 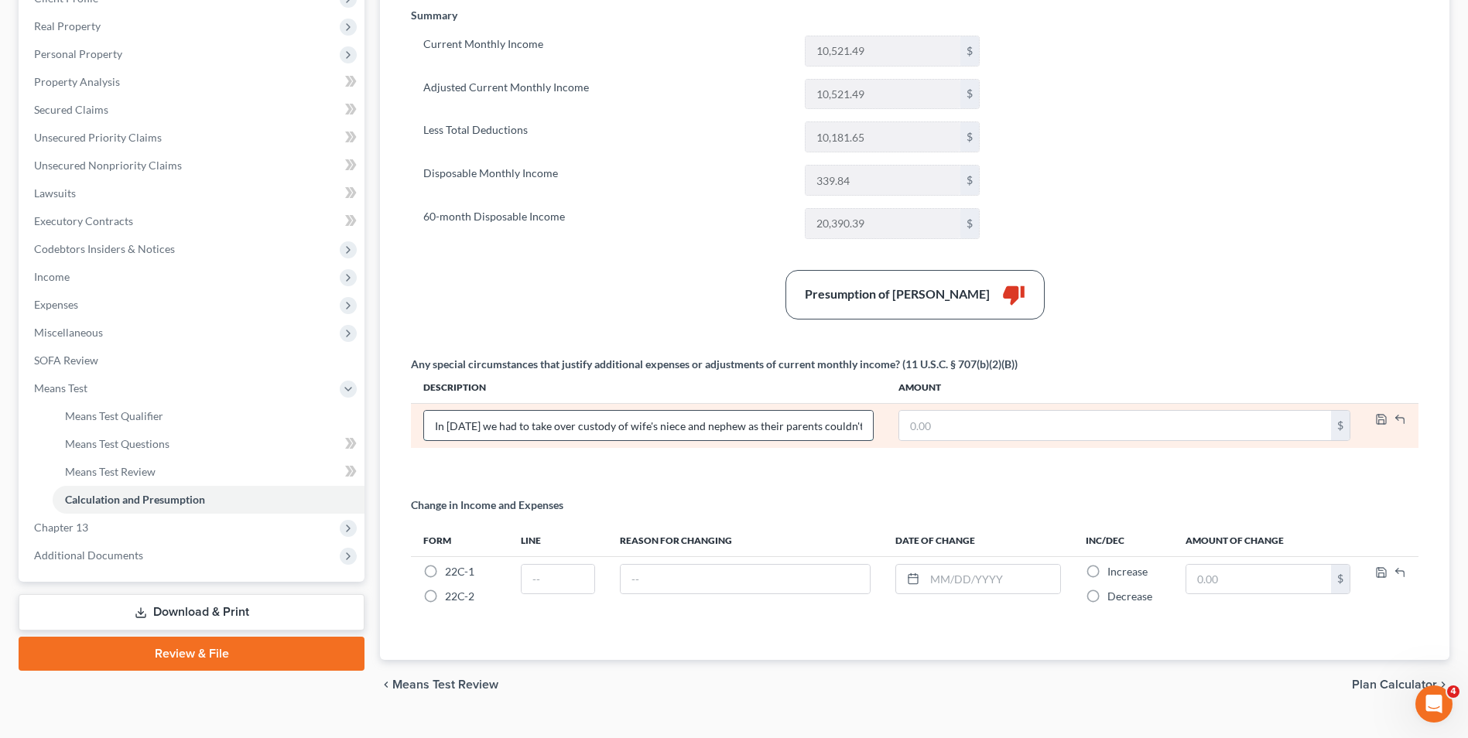 I want to click on label: Current Monthly Income, so click(x=606, y=51).